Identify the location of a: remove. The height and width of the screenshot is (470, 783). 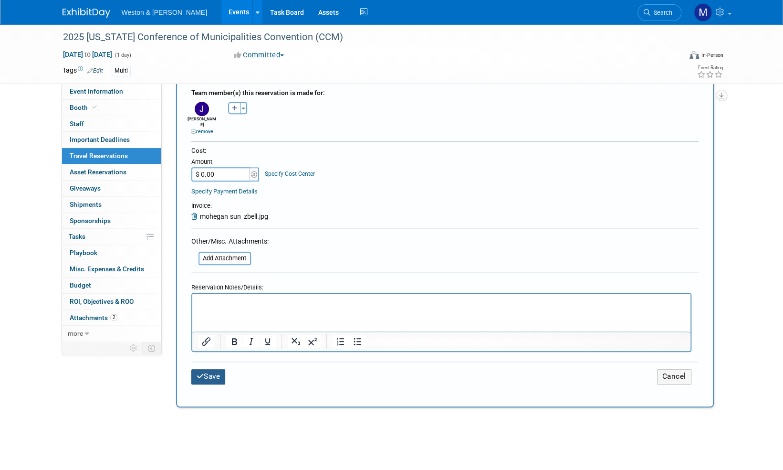
(202, 131).